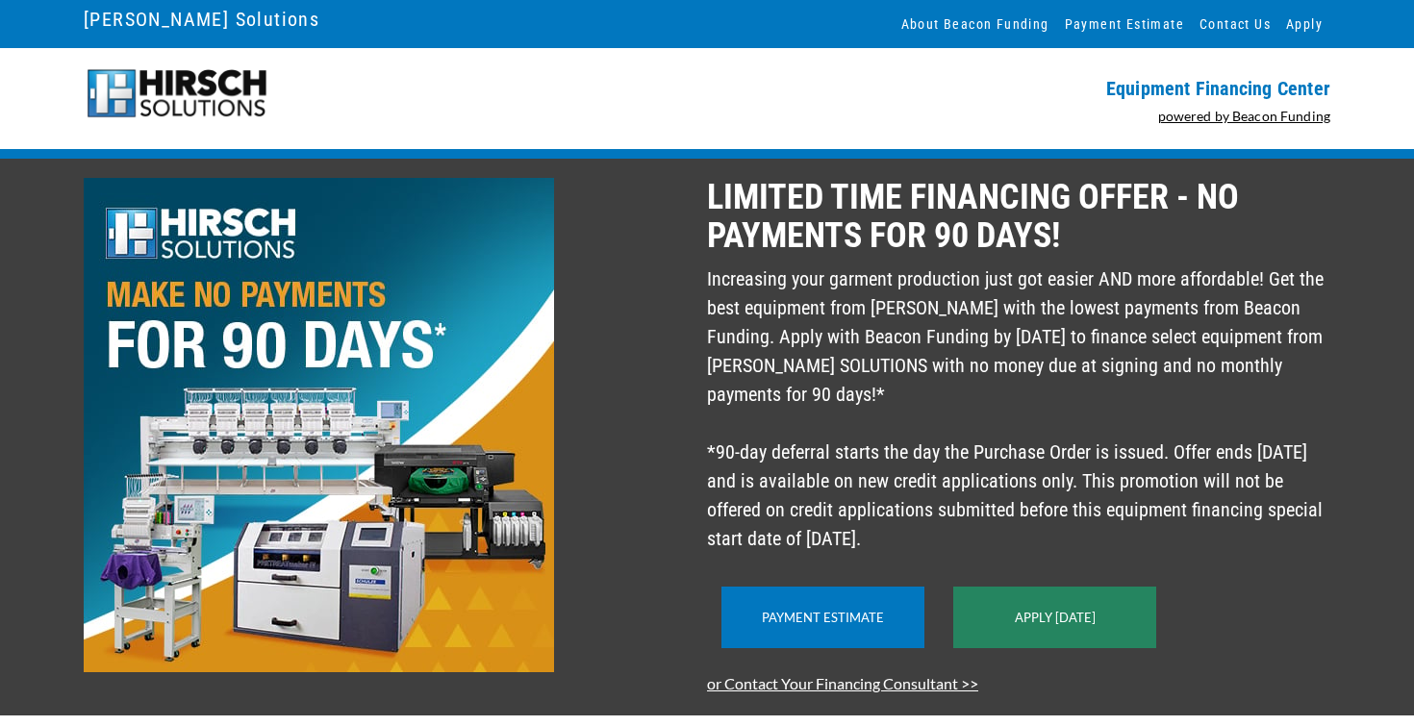  What do you see at coordinates (1025, 89) in the screenshot?
I see `p: Equipment Financing Center` at bounding box center [1025, 89].